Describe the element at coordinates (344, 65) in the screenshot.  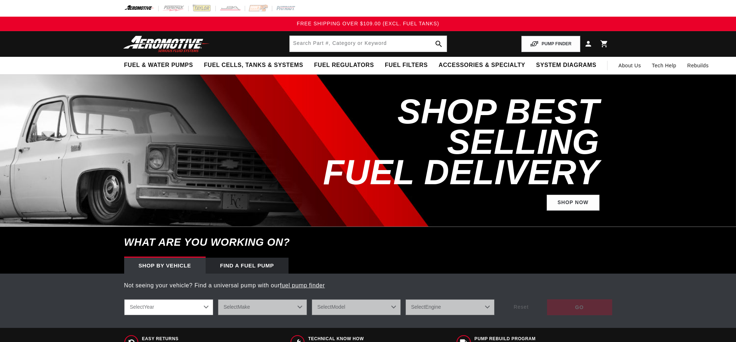
I see `span: Fuel Regulators` at that location.